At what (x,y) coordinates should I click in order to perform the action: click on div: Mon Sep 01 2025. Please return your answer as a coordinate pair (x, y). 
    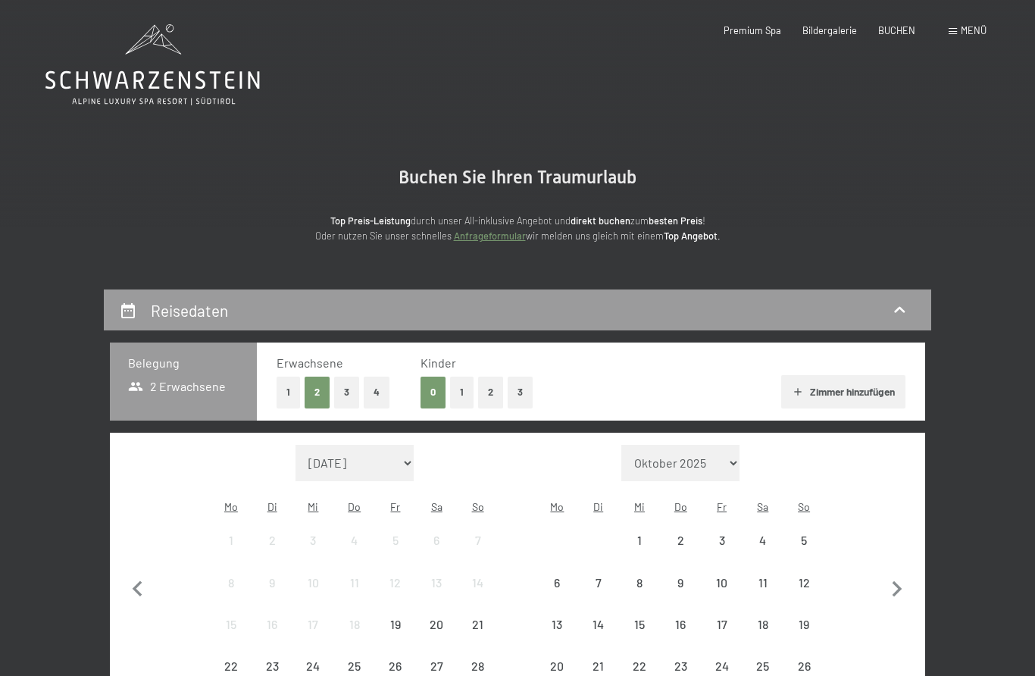
    Looking at the image, I should click on (231, 540).